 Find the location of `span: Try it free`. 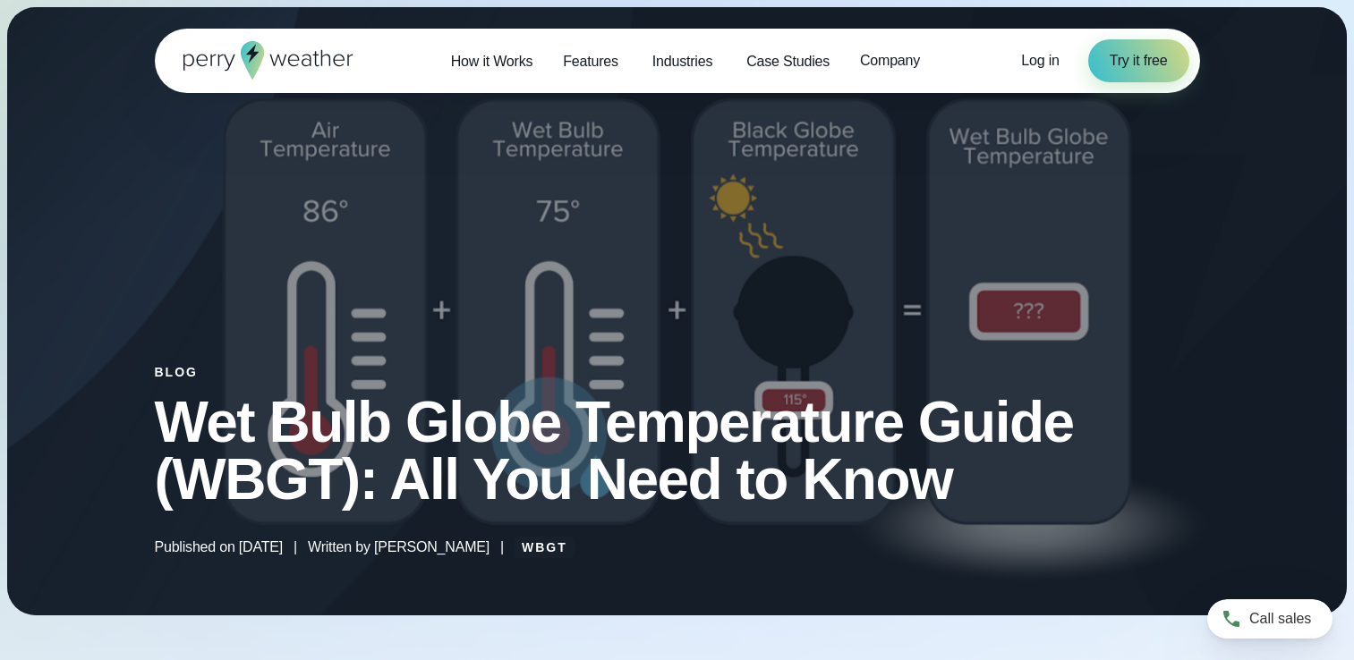

span: Try it free is located at coordinates (1138, 61).